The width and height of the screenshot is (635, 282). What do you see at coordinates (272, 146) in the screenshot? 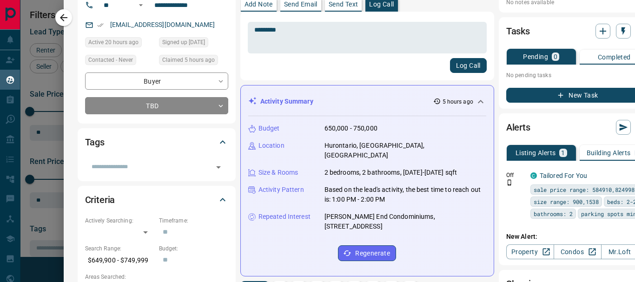
I see `p: Location` at bounding box center [272, 146].